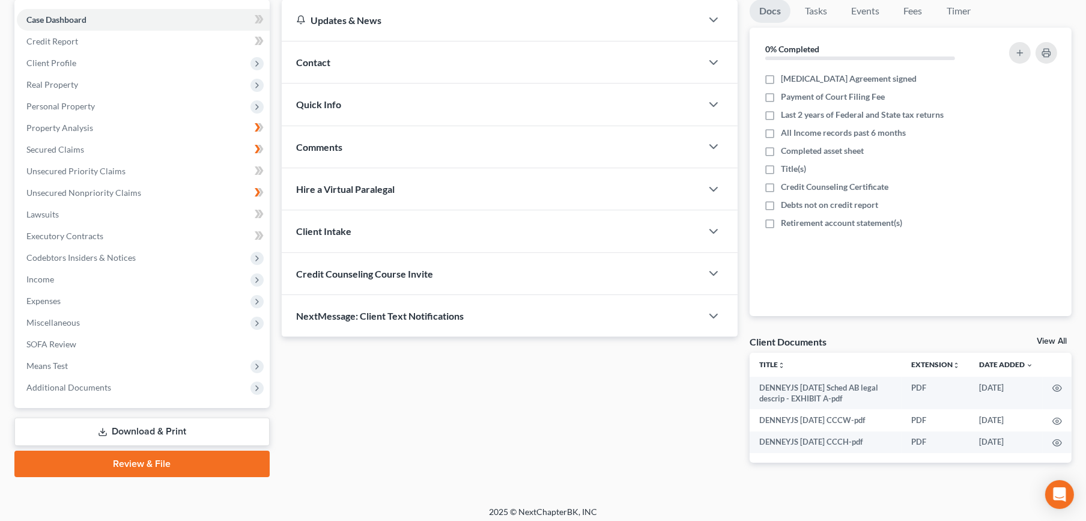  What do you see at coordinates (793, 49) in the screenshot?
I see `strong: 0% Completed` at bounding box center [793, 49].